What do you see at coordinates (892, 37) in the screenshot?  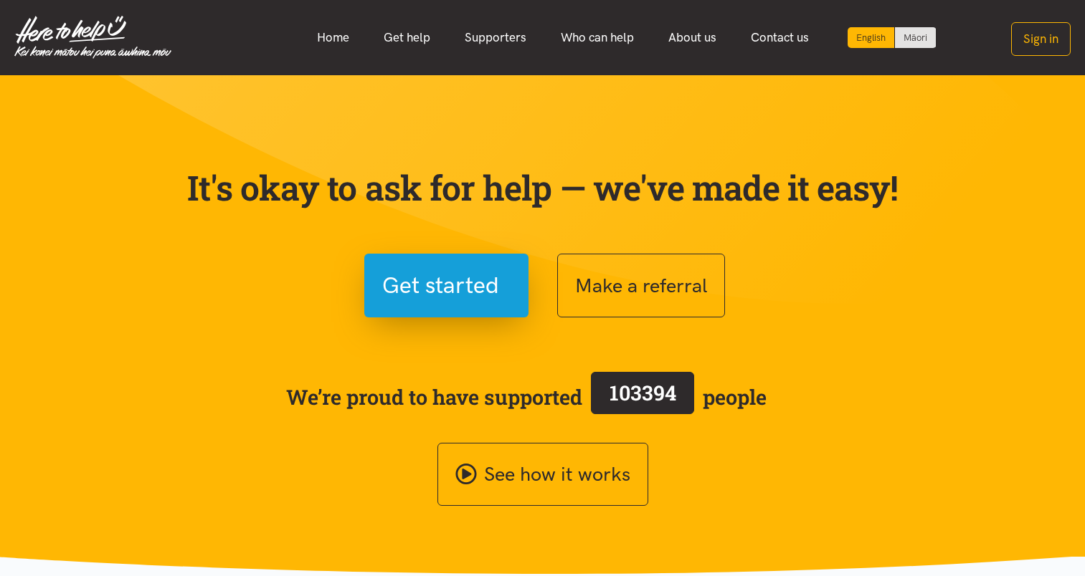 I see `div: Language toggle` at bounding box center [892, 37].